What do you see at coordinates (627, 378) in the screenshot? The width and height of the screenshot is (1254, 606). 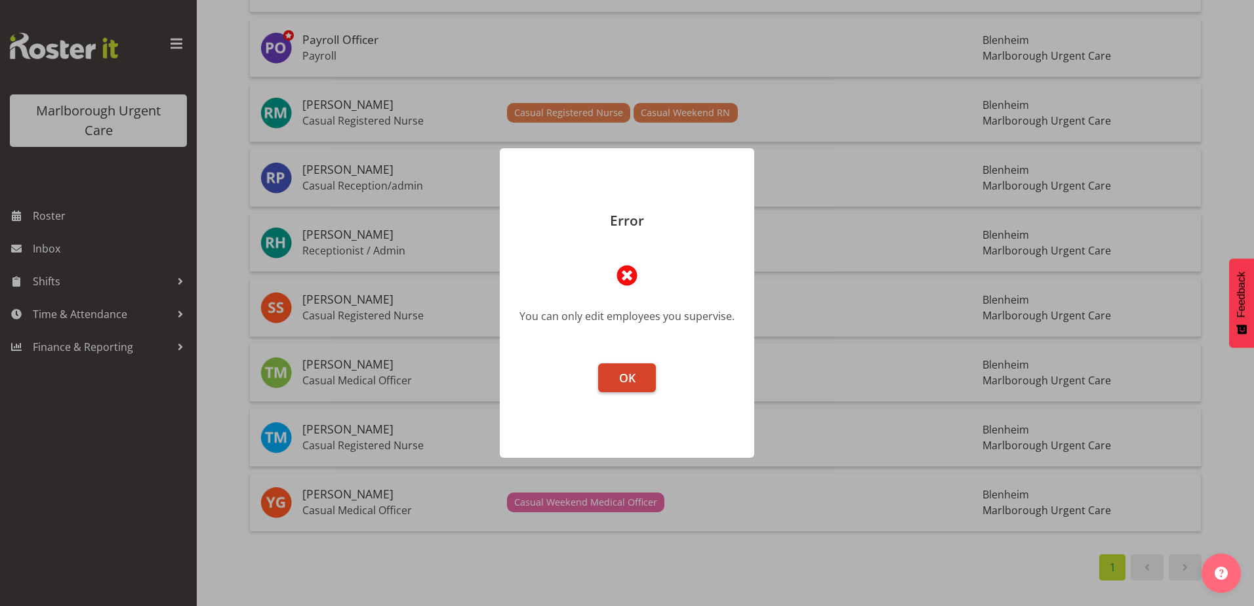 I see `span: OK` at bounding box center [627, 378].